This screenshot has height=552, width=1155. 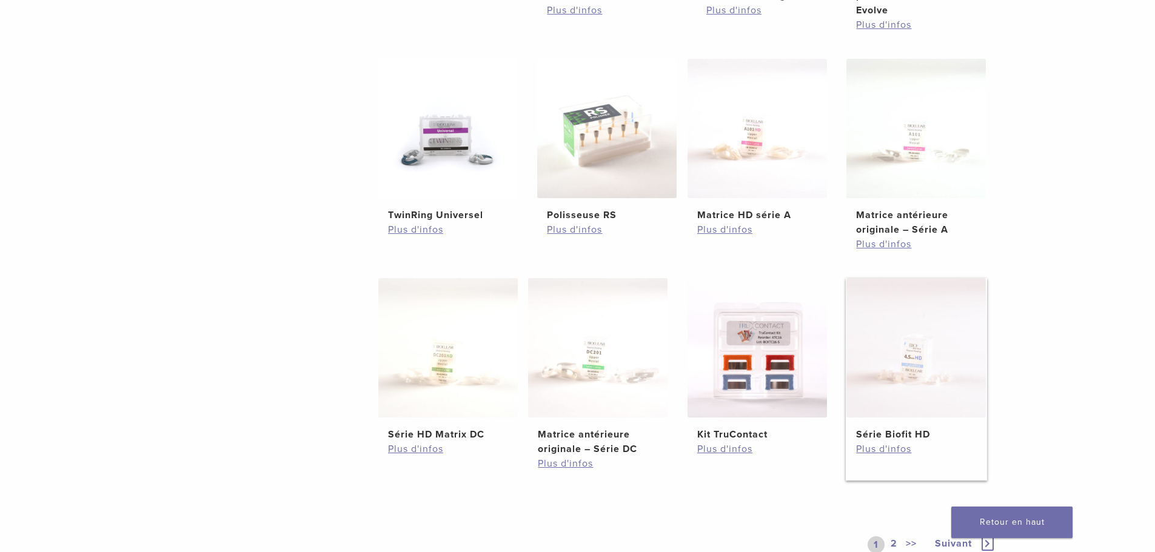 What do you see at coordinates (436, 435) in the screenshot?
I see `font: Série HD Matrix DC` at bounding box center [436, 435].